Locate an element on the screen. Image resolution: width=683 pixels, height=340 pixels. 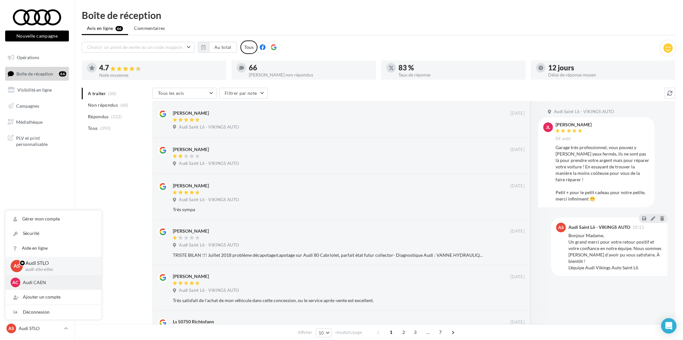
div: Ajouter un compte is located at coordinates (53, 297).